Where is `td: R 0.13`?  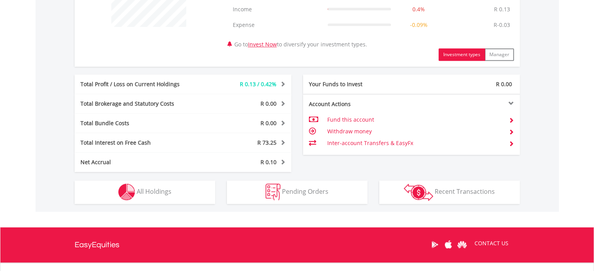 td: R 0.13 is located at coordinates (502, 9).